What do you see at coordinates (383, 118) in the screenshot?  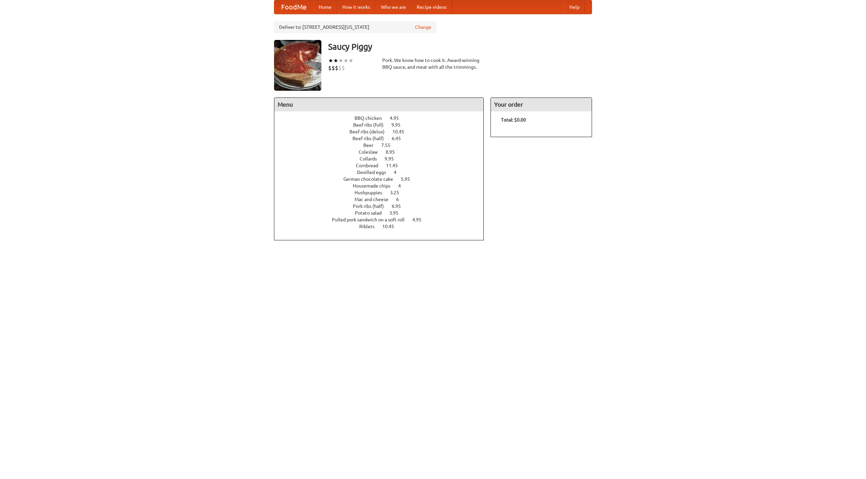 I see `a: BBQ chicken 4.95` at bounding box center [383, 118].